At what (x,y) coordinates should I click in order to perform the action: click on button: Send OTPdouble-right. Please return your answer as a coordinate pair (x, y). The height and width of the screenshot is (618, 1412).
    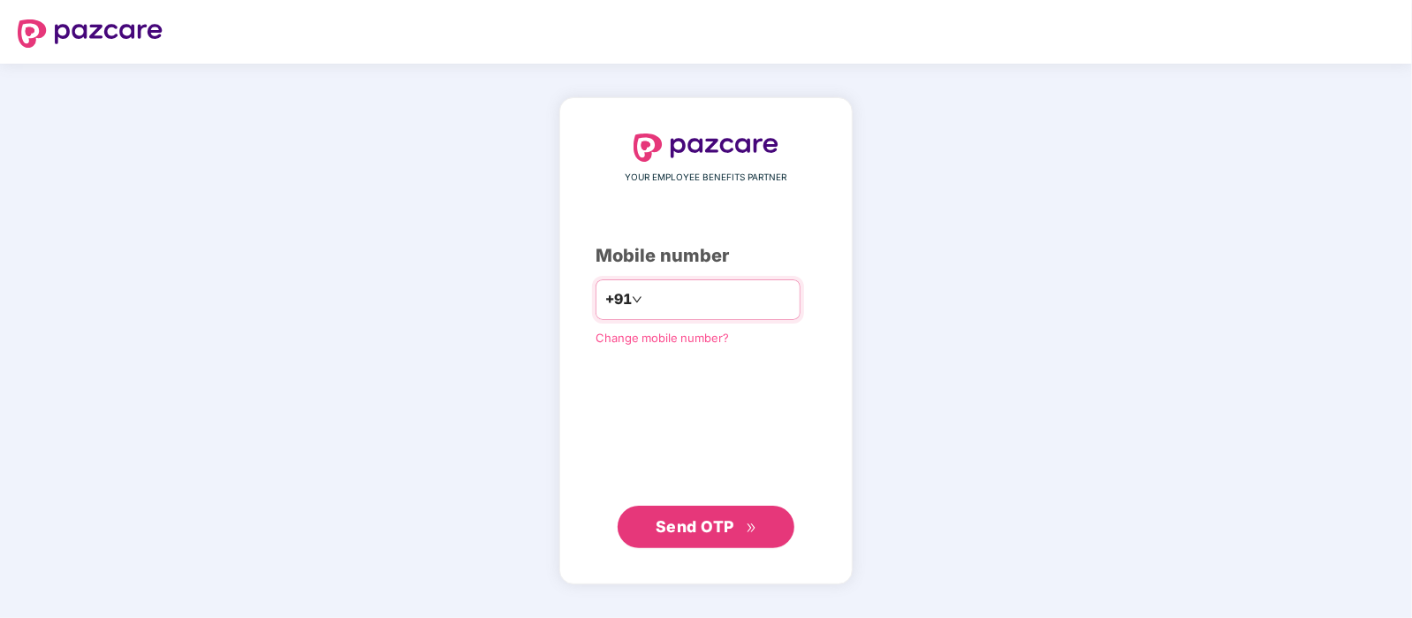
    Looking at the image, I should click on (706, 527).